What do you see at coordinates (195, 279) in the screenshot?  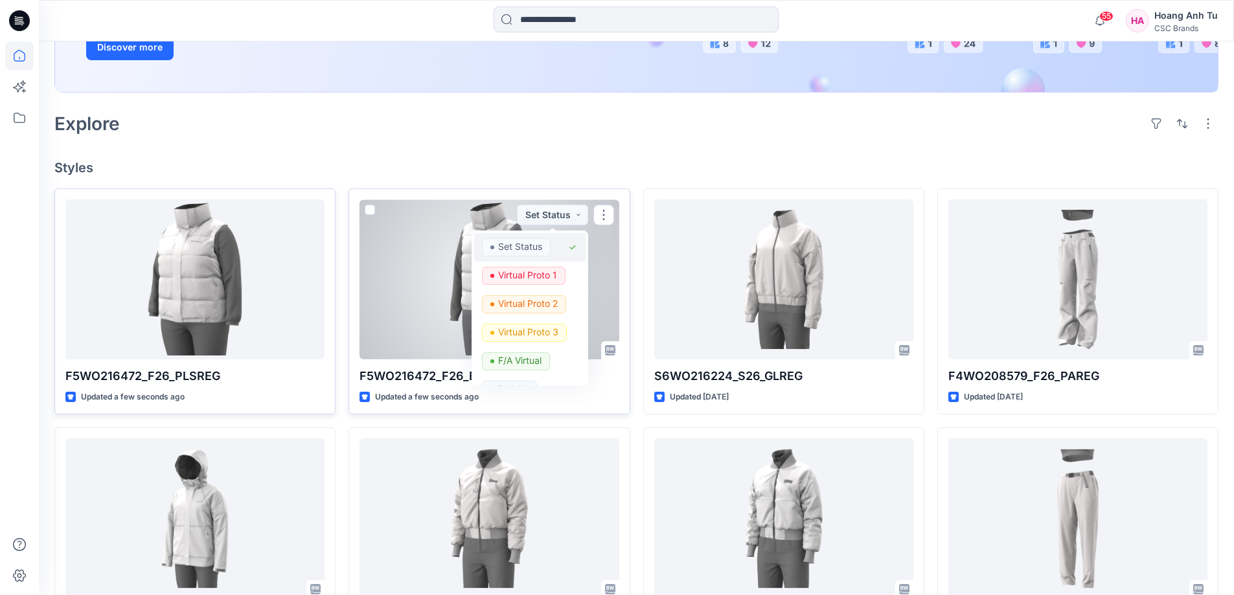 I see `a: F5WO216472_F26_PLSREG` at bounding box center [195, 279].